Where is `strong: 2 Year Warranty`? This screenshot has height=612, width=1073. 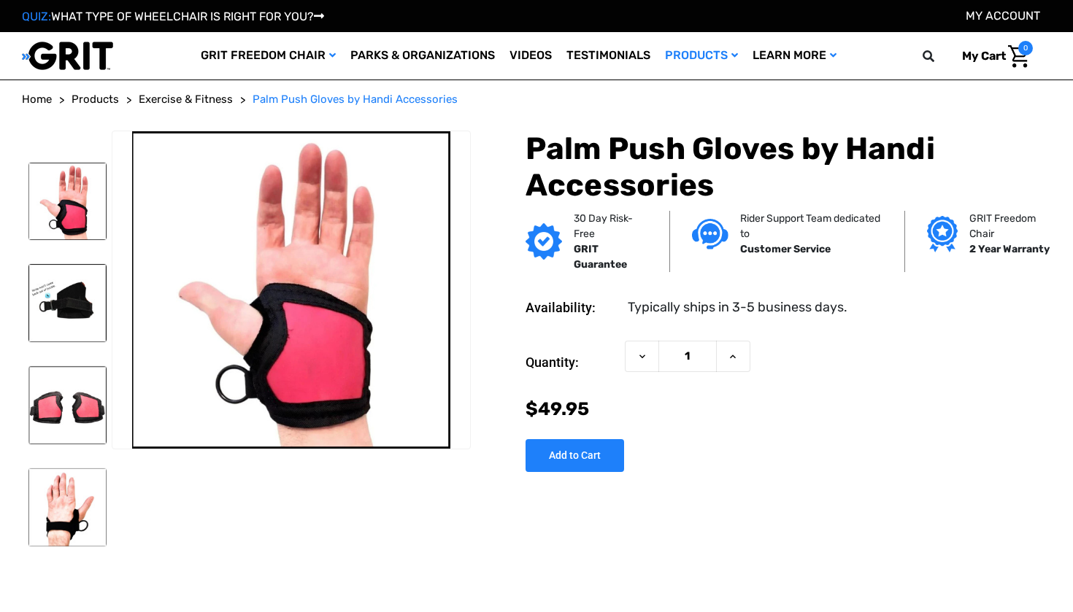 strong: 2 Year Warranty is located at coordinates (1010, 249).